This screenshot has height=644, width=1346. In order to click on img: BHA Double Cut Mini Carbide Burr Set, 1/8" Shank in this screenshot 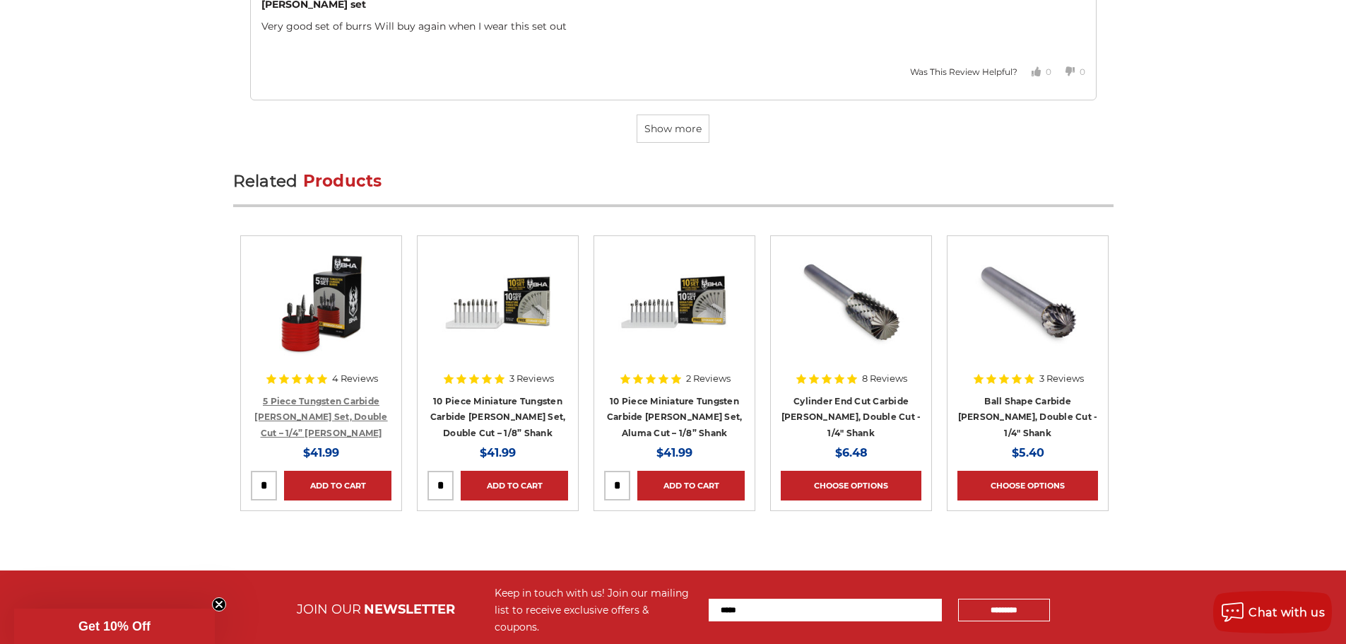, I will do `click(498, 302)`.